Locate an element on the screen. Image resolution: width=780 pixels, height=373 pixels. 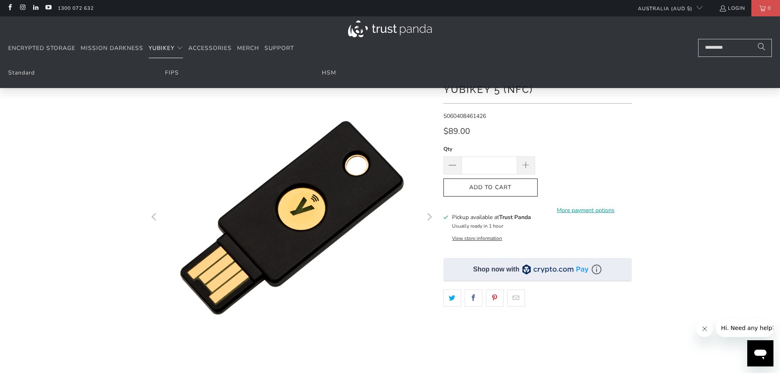
a: Mission Darkness is located at coordinates (112, 48).